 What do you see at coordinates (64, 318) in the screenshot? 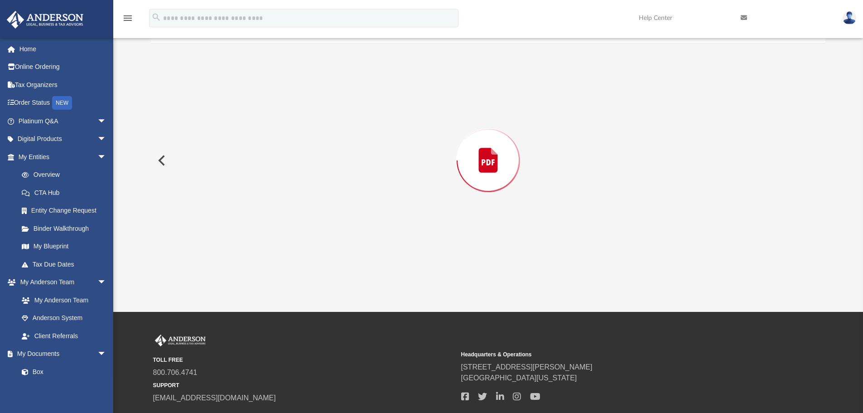
I see `a: Anderson System` at bounding box center [64, 318].